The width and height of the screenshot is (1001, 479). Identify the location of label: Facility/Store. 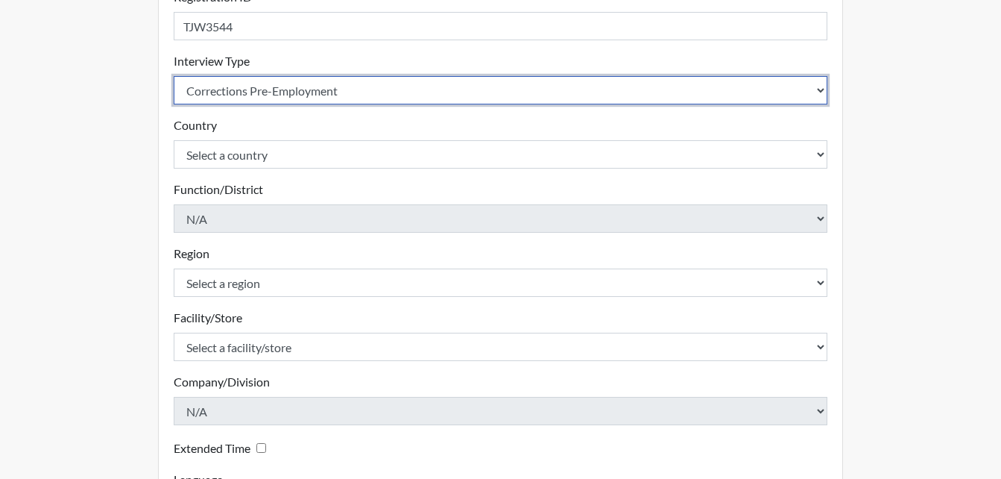
(208, 318).